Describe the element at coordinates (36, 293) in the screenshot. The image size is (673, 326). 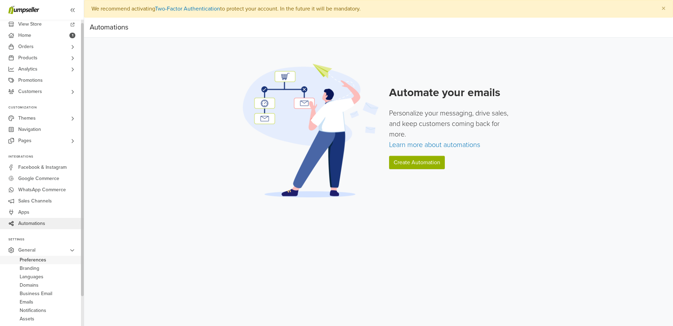
I see `span: Business Email` at that location.